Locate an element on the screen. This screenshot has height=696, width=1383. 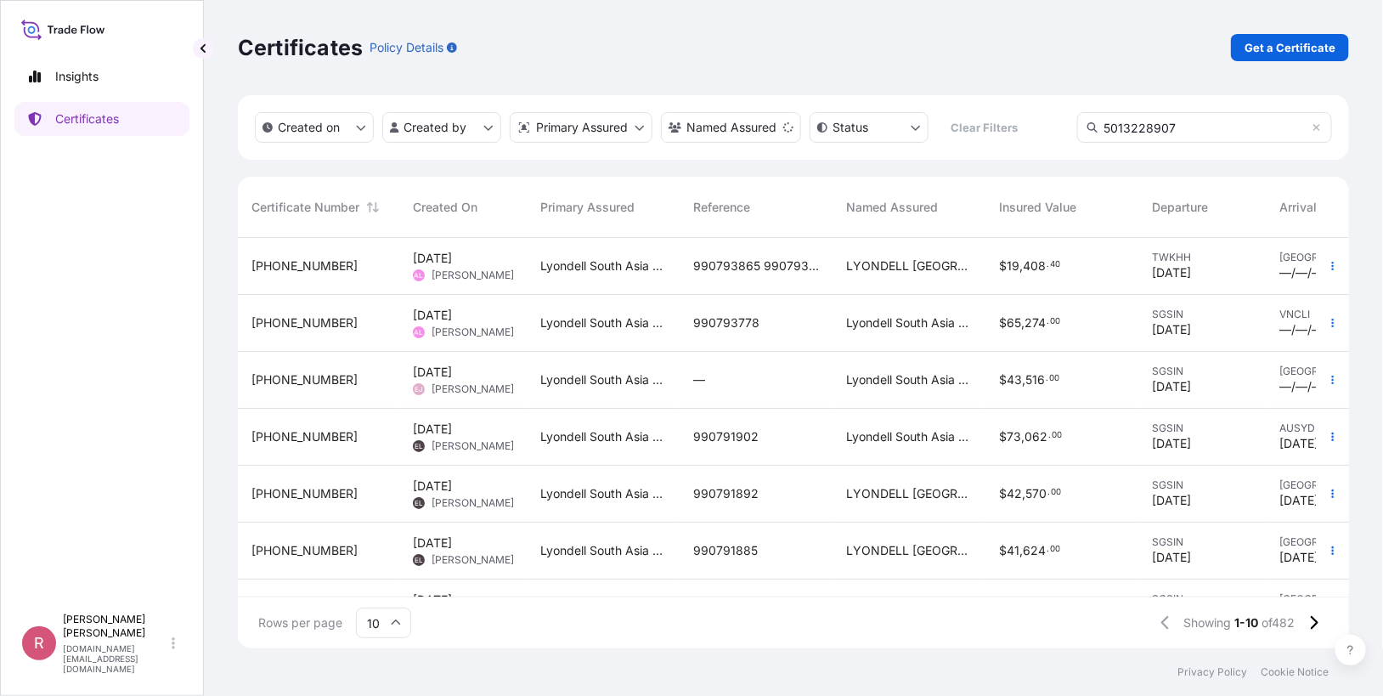
p: Status is located at coordinates (850, 127).